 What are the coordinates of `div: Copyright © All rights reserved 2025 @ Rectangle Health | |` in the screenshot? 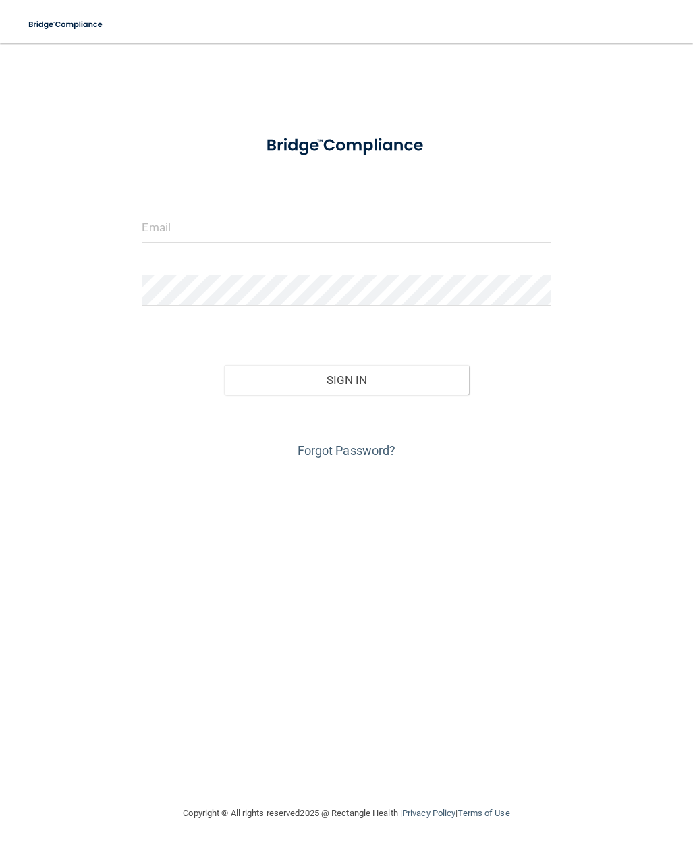 It's located at (347, 813).